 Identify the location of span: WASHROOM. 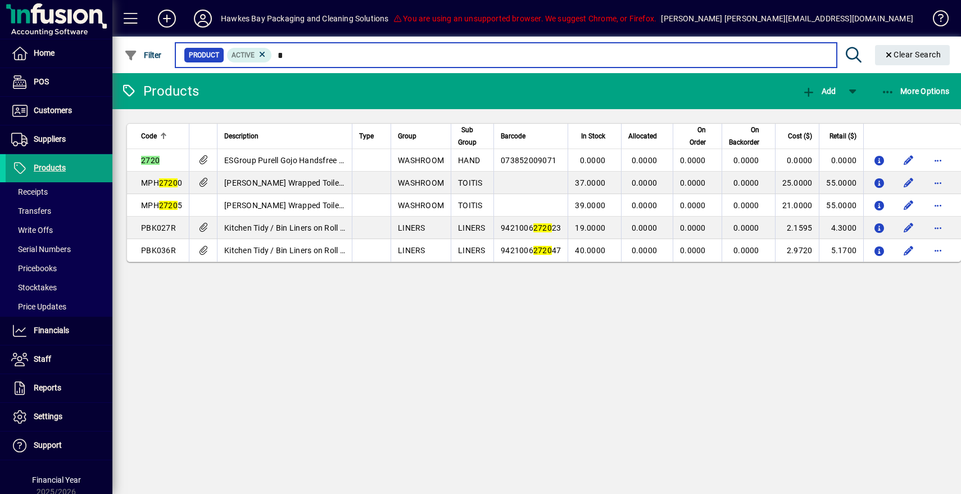
(421, 183).